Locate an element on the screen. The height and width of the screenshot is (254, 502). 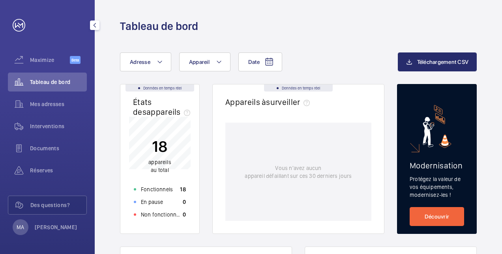
p: En pause is located at coordinates (152, 202).